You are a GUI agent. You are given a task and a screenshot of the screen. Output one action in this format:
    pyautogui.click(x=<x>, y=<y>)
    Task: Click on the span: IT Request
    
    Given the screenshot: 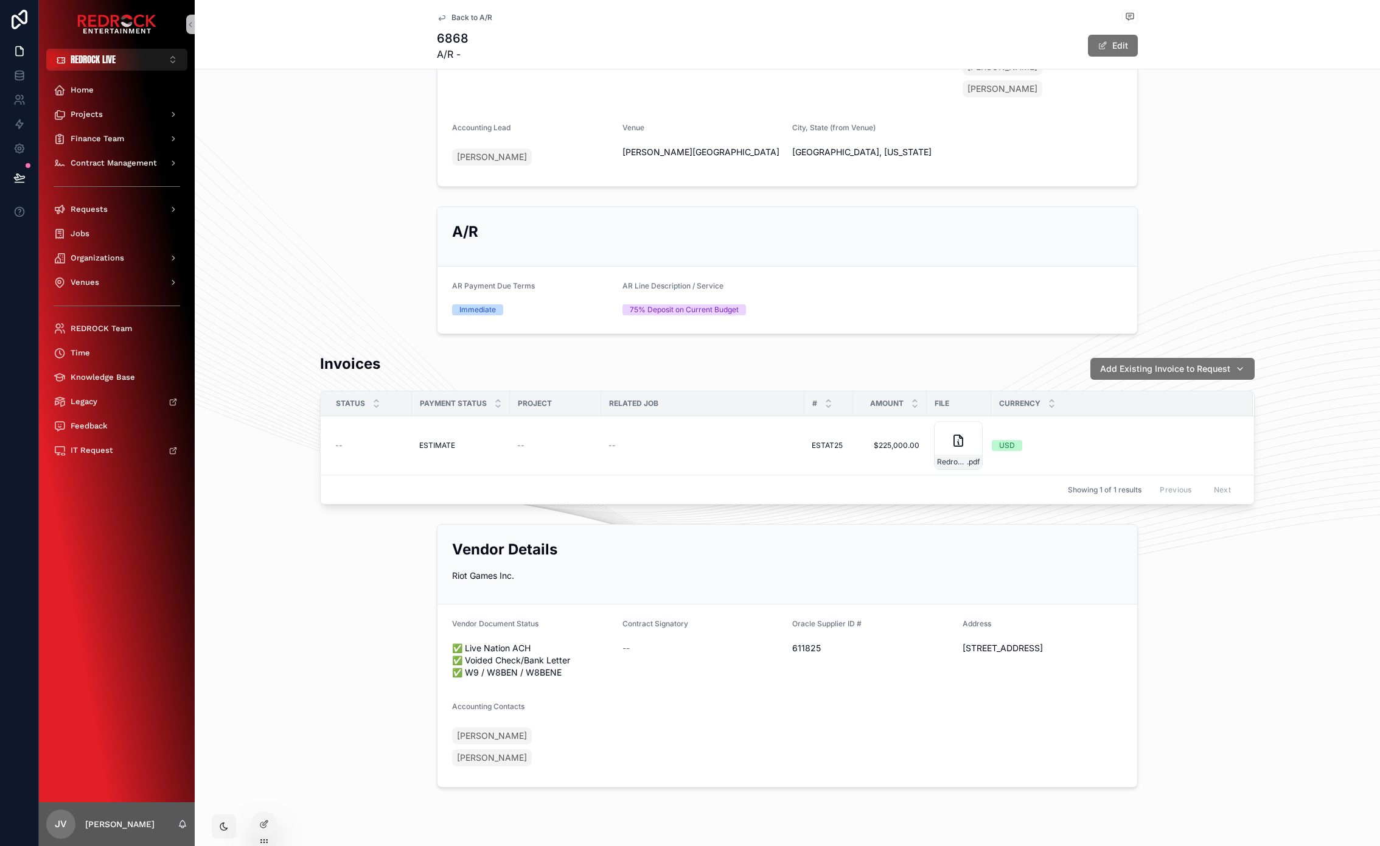 What is the action you would take?
    pyautogui.click(x=92, y=450)
    